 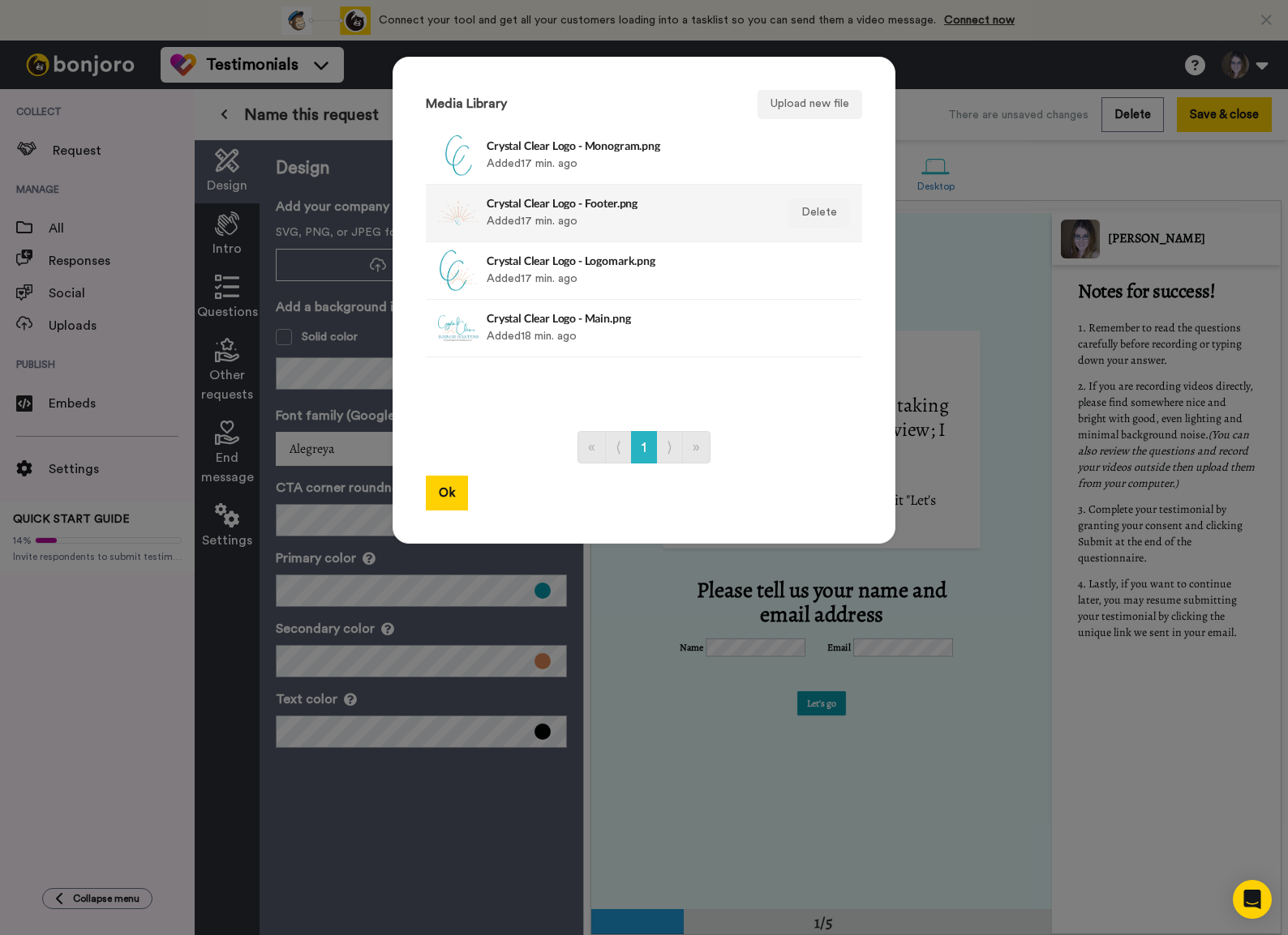 I want to click on a: Go to page number 1, so click(x=644, y=447).